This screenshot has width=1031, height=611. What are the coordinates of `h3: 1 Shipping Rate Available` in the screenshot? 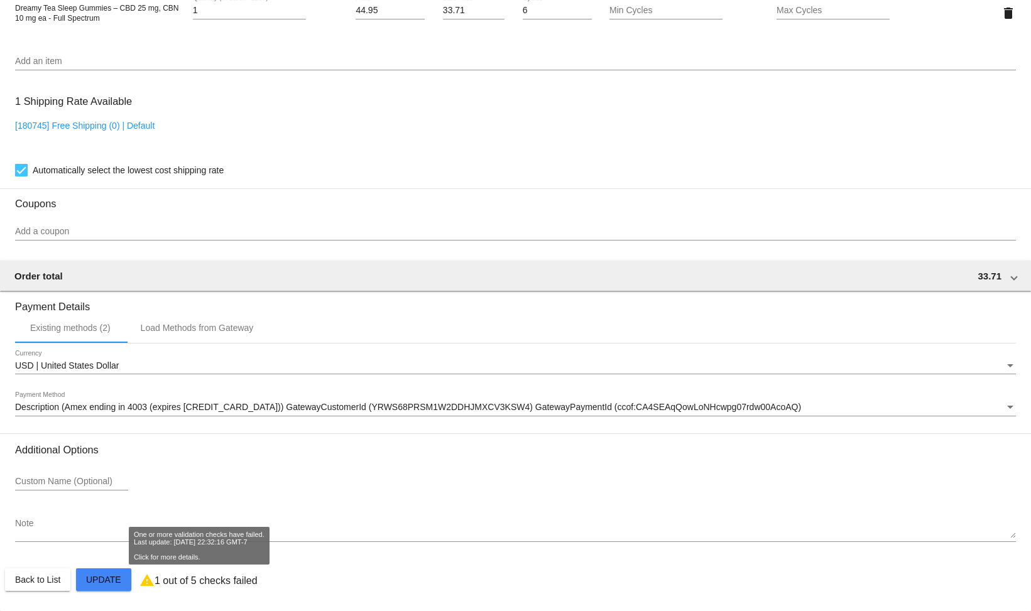 It's located at (73, 101).